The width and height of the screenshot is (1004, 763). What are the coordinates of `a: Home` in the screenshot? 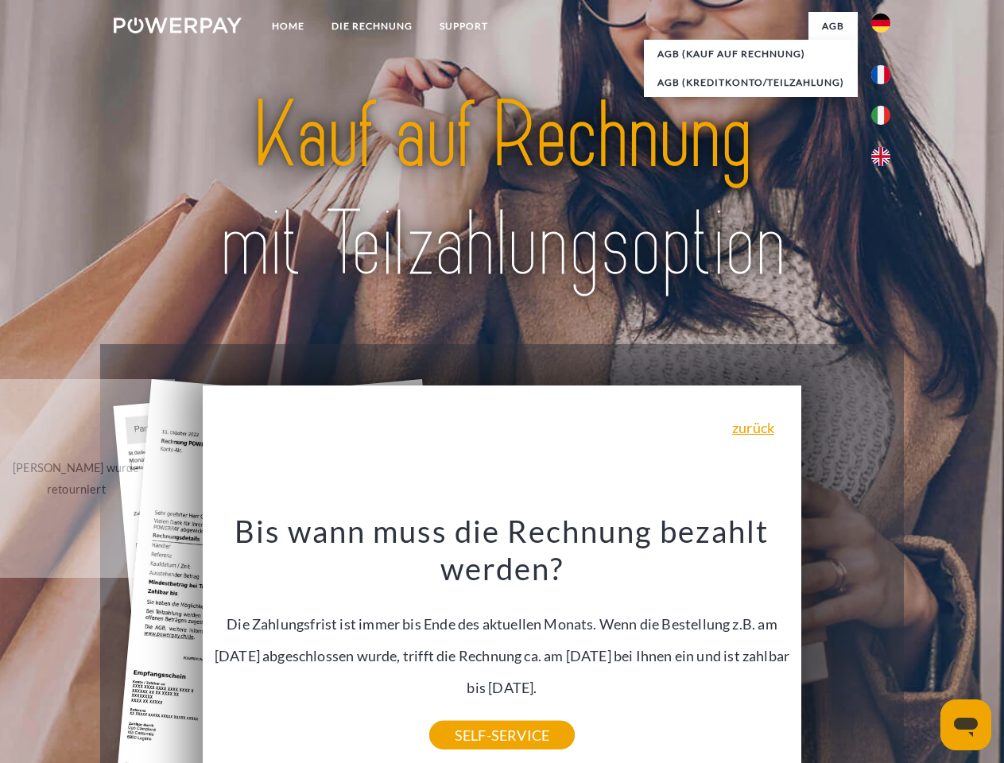 It's located at (288, 26).